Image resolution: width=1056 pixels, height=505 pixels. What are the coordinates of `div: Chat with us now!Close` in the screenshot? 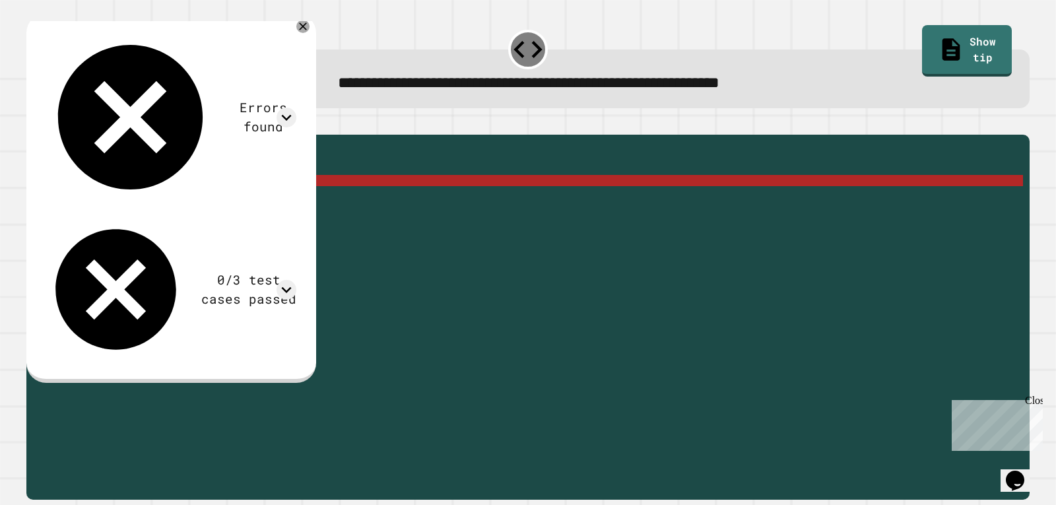 It's located at (48, 44).